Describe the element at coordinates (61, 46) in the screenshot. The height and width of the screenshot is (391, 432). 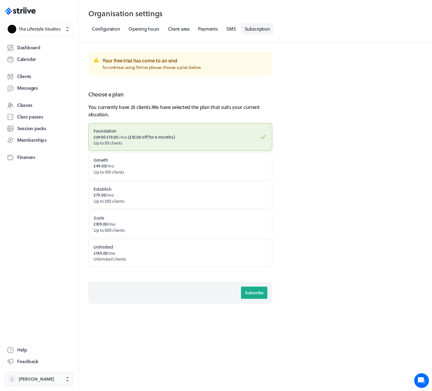
I see `h2: We're here to help. Ask us anything!` at that location.